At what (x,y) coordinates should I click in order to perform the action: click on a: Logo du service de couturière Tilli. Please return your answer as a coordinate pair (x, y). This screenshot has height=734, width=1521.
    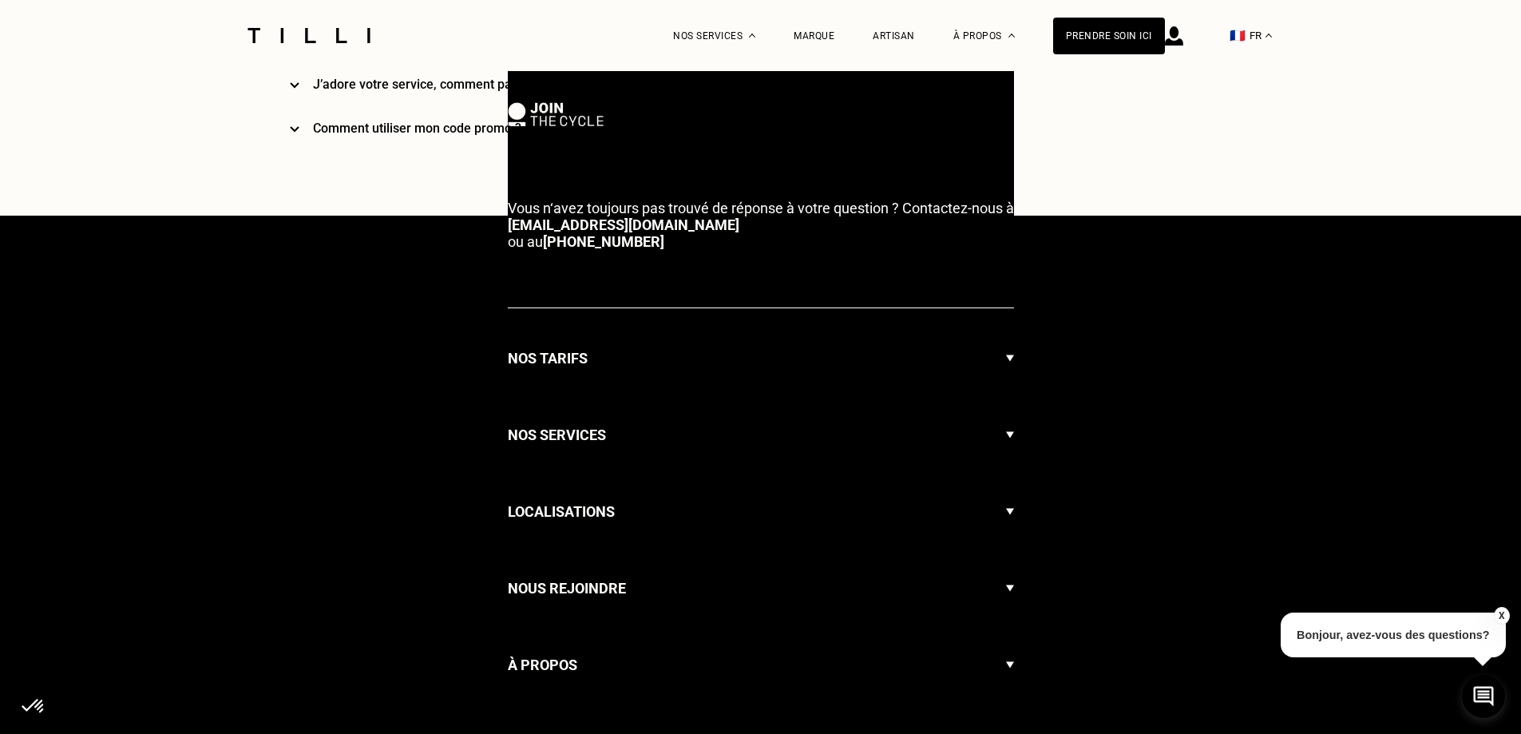
    Looking at the image, I should click on (309, 35).